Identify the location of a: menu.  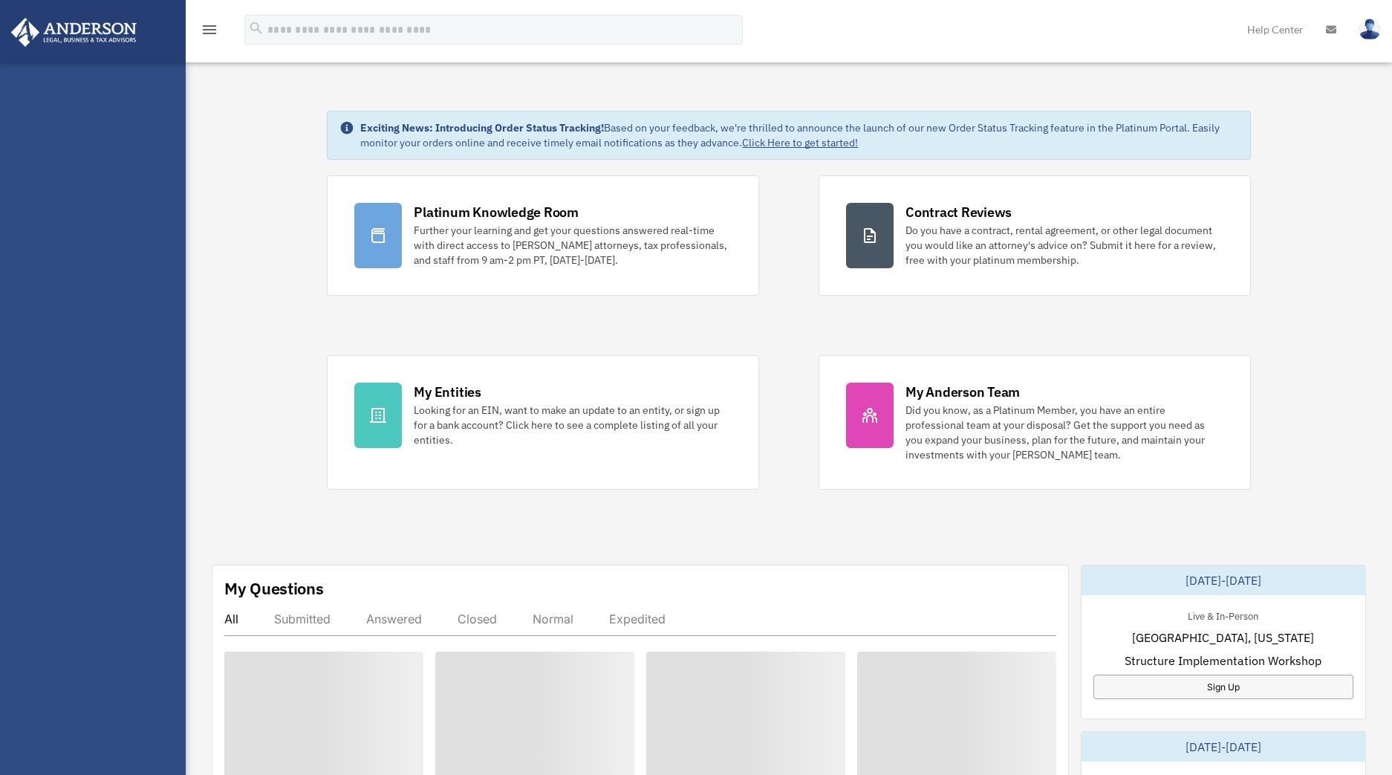
(209, 32).